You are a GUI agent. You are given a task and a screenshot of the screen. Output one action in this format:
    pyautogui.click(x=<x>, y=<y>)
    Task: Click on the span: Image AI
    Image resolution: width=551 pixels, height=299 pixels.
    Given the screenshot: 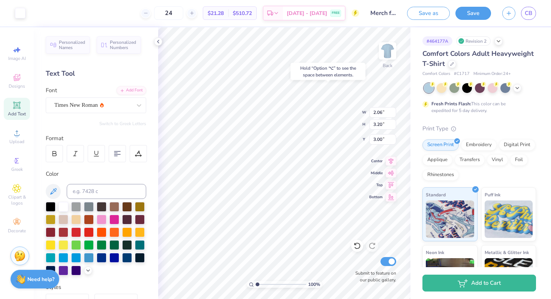 What is the action you would take?
    pyautogui.click(x=17, y=59)
    